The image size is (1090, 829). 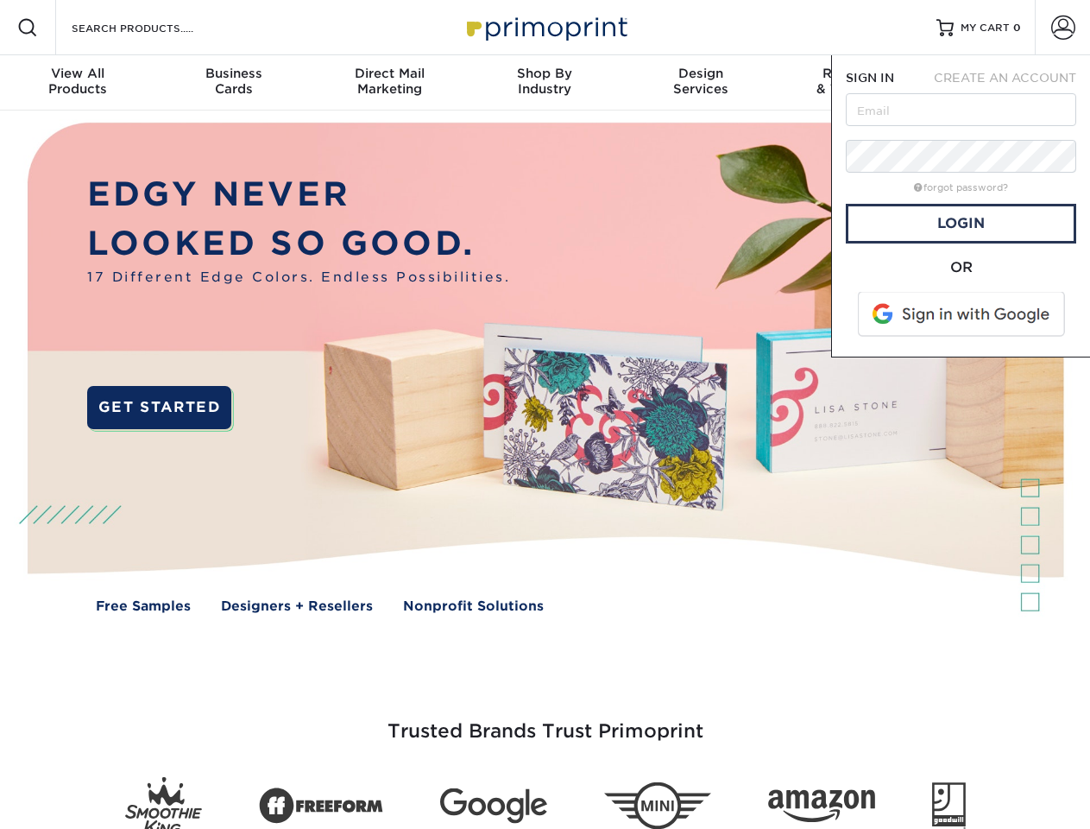 I want to click on div: Cards, so click(x=233, y=81).